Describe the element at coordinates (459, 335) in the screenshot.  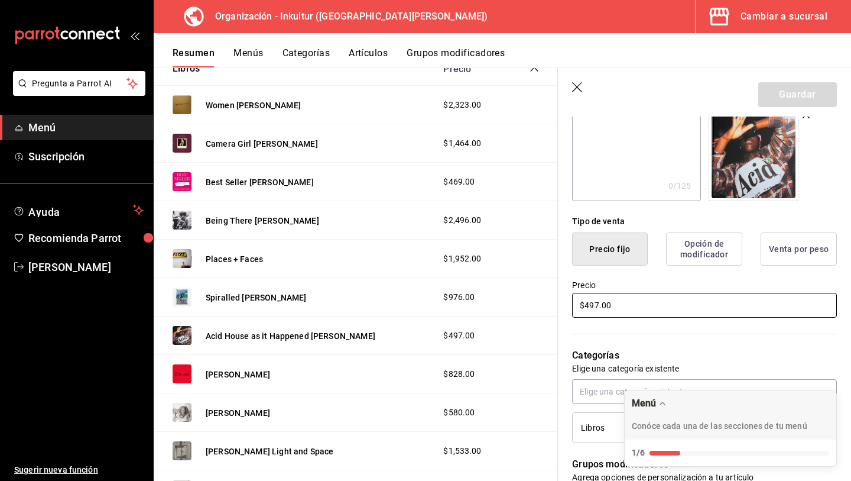
I see `span: $497.00` at that location.